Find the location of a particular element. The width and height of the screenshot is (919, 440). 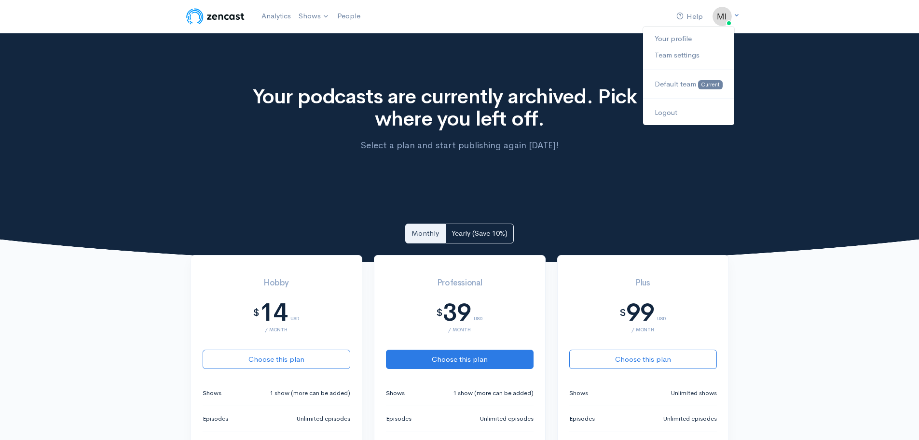

a: Logout is located at coordinates (689, 112).